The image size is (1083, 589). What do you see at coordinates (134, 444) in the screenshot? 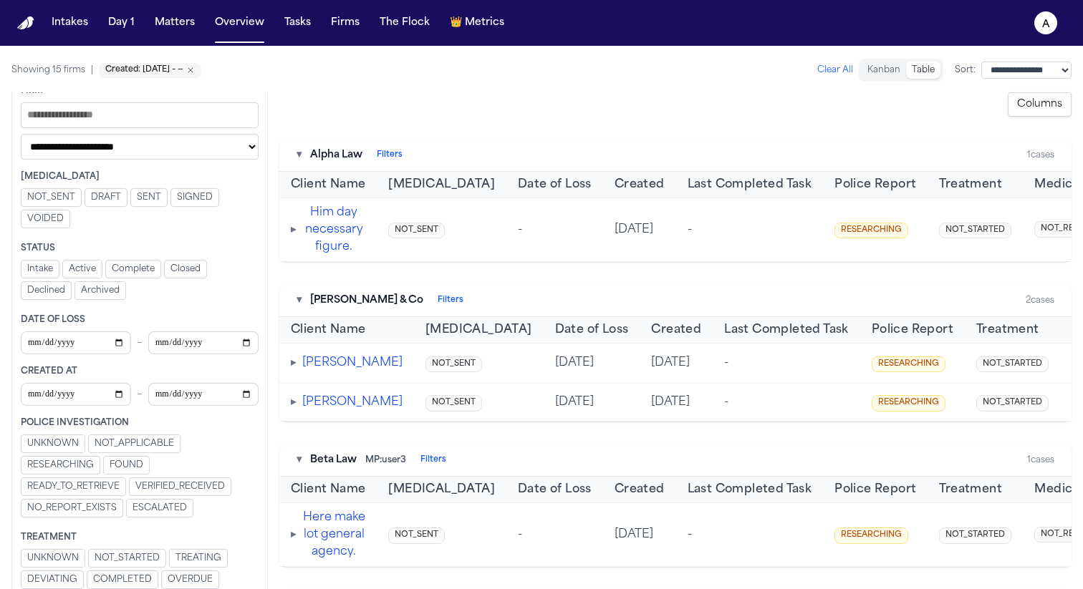
I see `span: NOT_APPLICABLE` at bounding box center [134, 444].